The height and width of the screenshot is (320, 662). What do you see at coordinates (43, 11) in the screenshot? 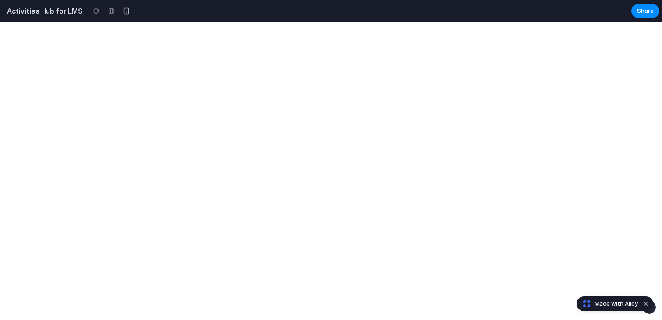
I see `h2: Activities Hub for LMS` at bounding box center [43, 11].